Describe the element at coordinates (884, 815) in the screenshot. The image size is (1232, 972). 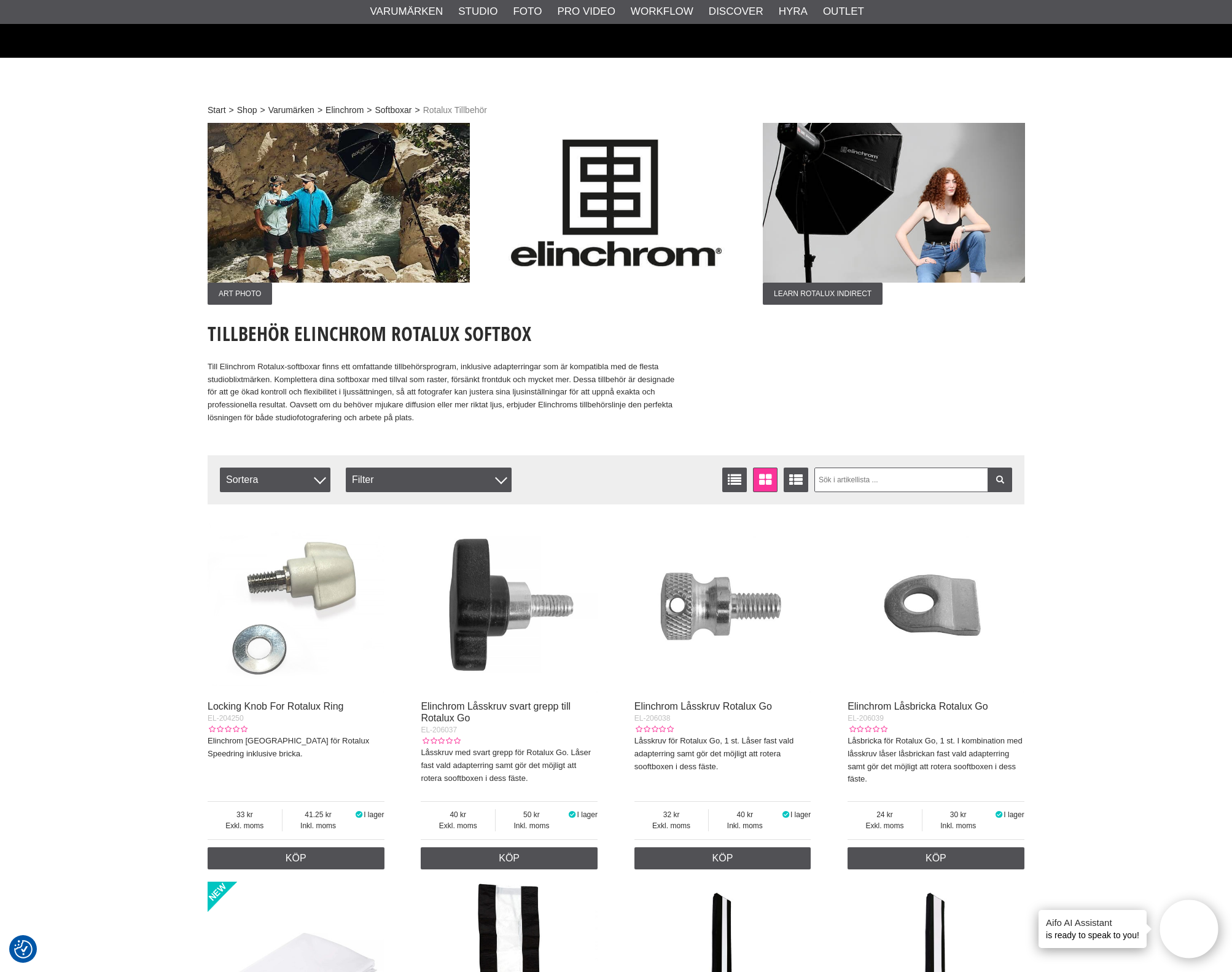
I see `span: 24` at that location.